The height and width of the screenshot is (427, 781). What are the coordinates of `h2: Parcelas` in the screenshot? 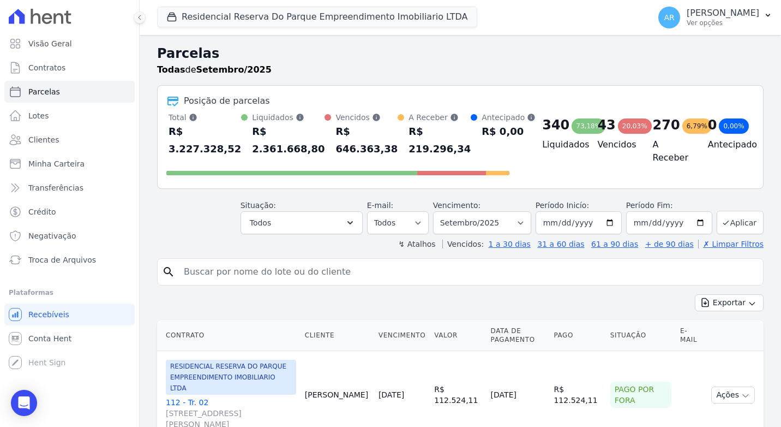 It's located at (460, 53).